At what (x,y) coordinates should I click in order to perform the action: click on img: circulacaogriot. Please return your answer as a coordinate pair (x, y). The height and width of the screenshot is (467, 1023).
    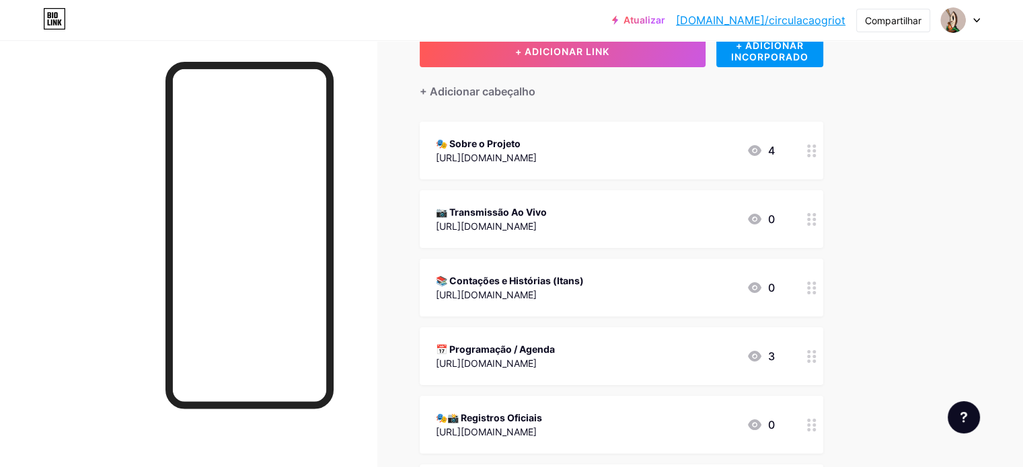
    Looking at the image, I should click on (953, 20).